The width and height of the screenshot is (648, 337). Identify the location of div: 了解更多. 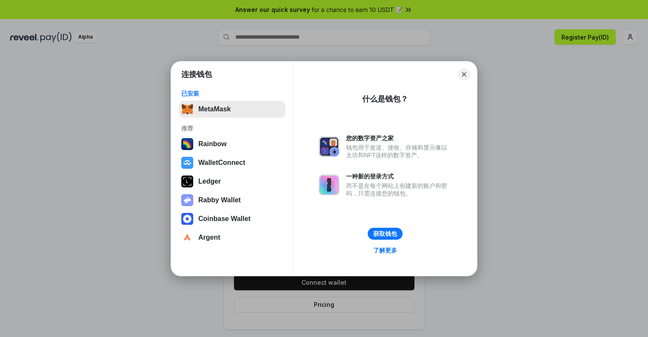
(385, 250).